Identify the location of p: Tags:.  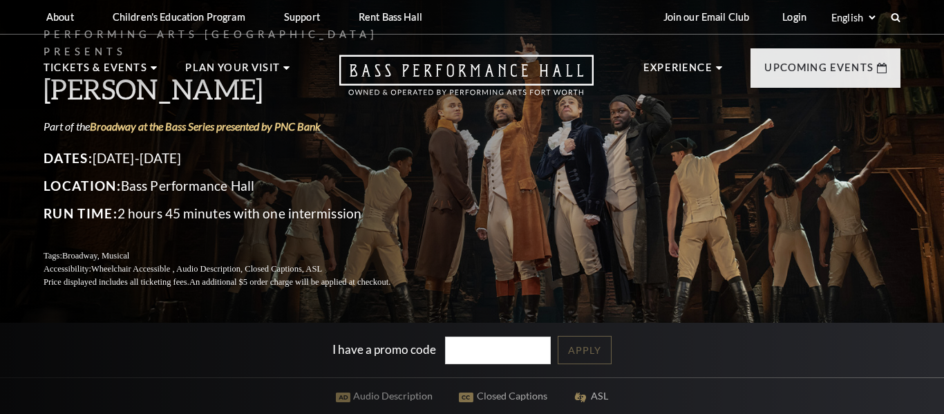
(234, 256).